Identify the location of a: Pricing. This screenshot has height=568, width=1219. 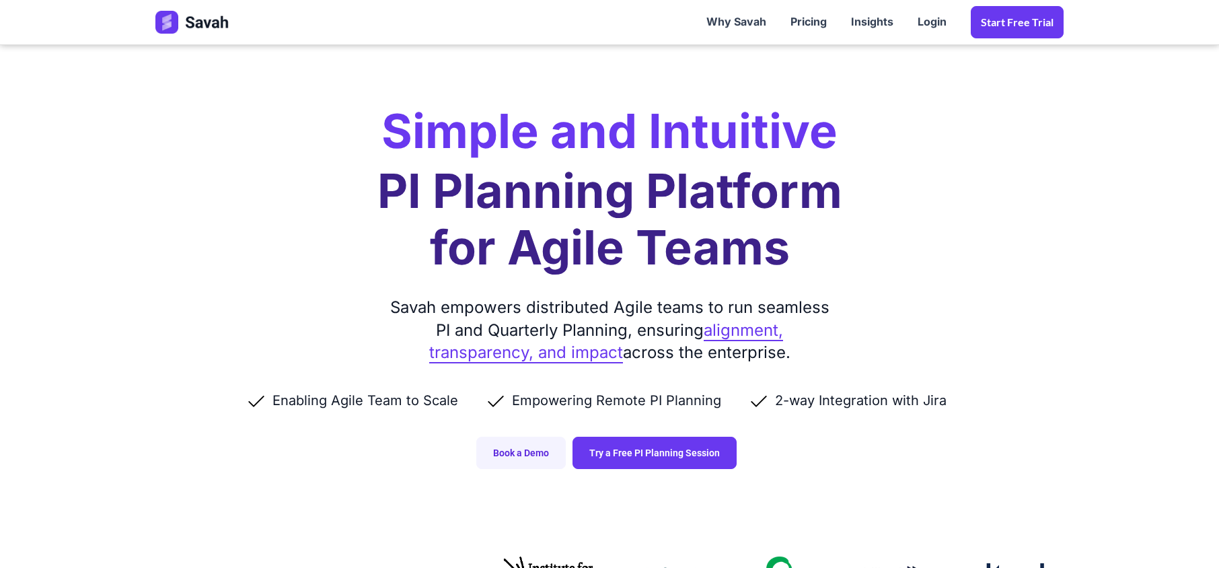
(809, 22).